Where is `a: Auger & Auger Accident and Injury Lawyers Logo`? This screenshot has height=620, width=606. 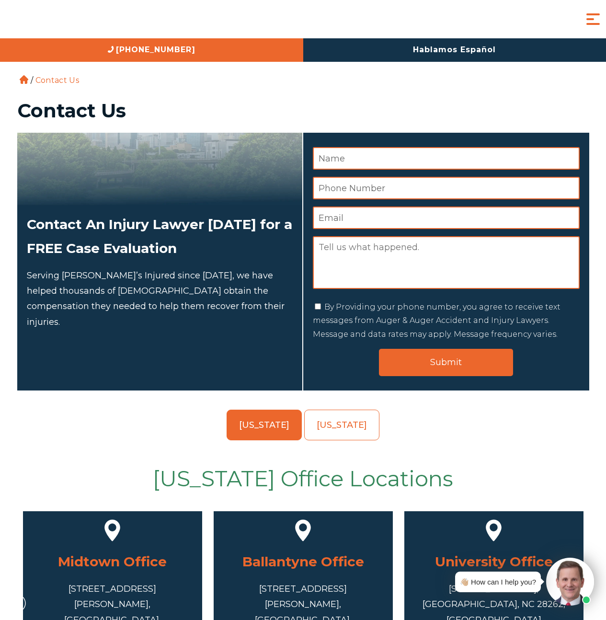 a: Auger & Auger Accident and Injury Lawyers Logo is located at coordinates (65, 19).